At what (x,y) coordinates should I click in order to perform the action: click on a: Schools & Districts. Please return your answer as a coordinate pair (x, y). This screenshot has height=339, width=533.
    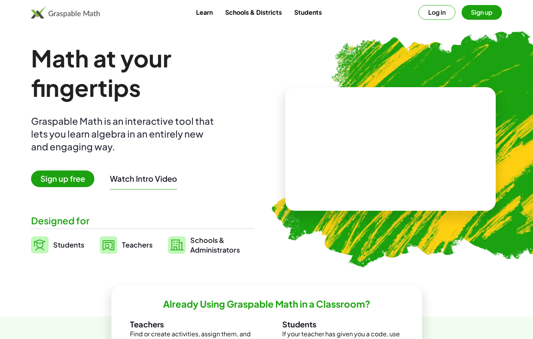
    Looking at the image, I should click on (253, 12).